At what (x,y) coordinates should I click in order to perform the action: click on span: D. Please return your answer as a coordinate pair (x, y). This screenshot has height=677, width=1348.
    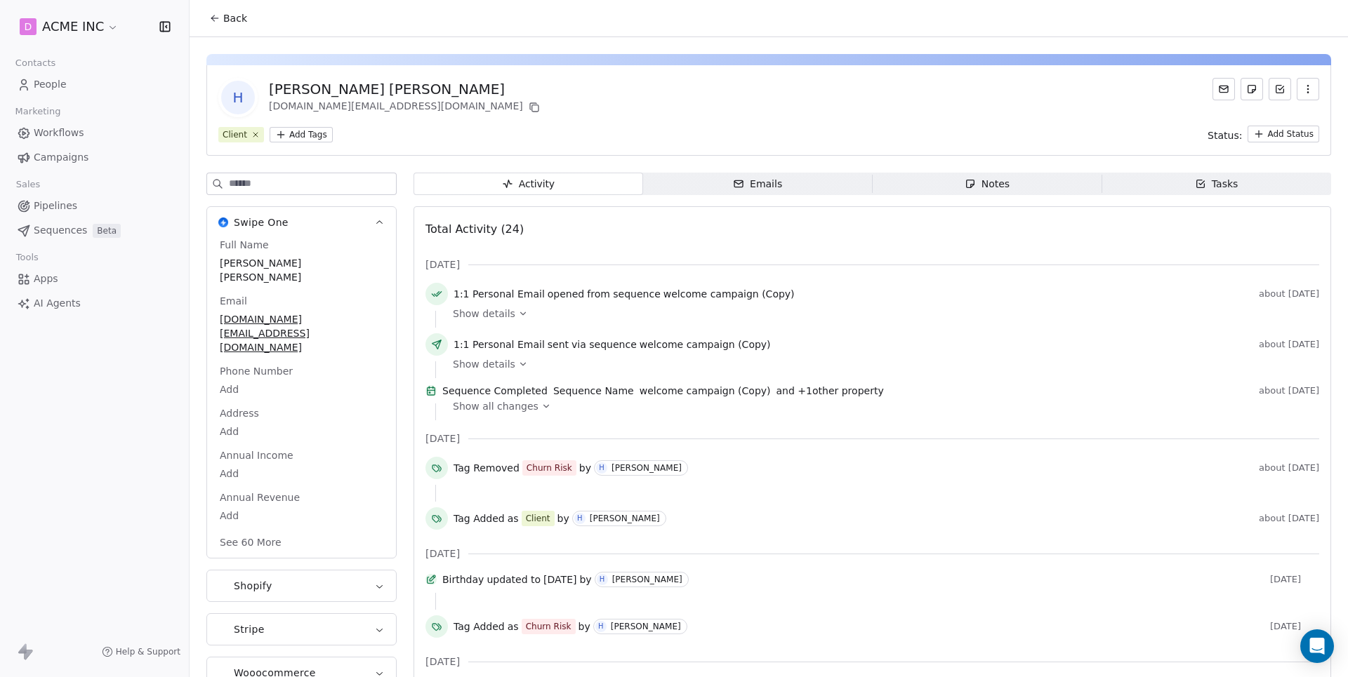
    Looking at the image, I should click on (28, 27).